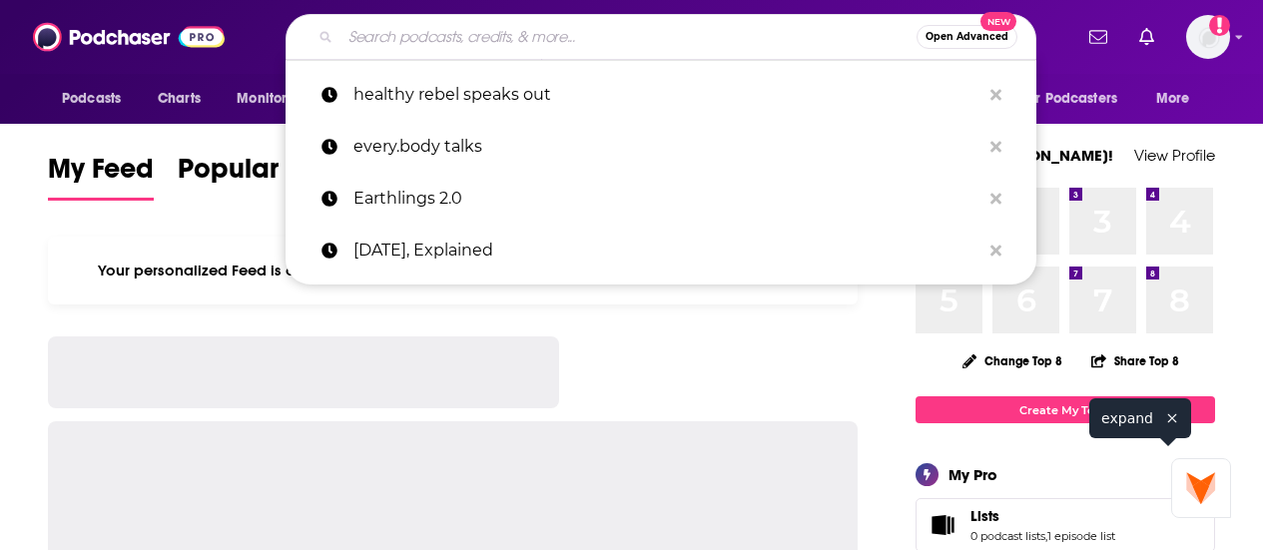 This screenshot has height=550, width=1263. What do you see at coordinates (129, 37) in the screenshot?
I see `img: Podchaser - Follow, Share and Rate Podcasts` at bounding box center [129, 37].